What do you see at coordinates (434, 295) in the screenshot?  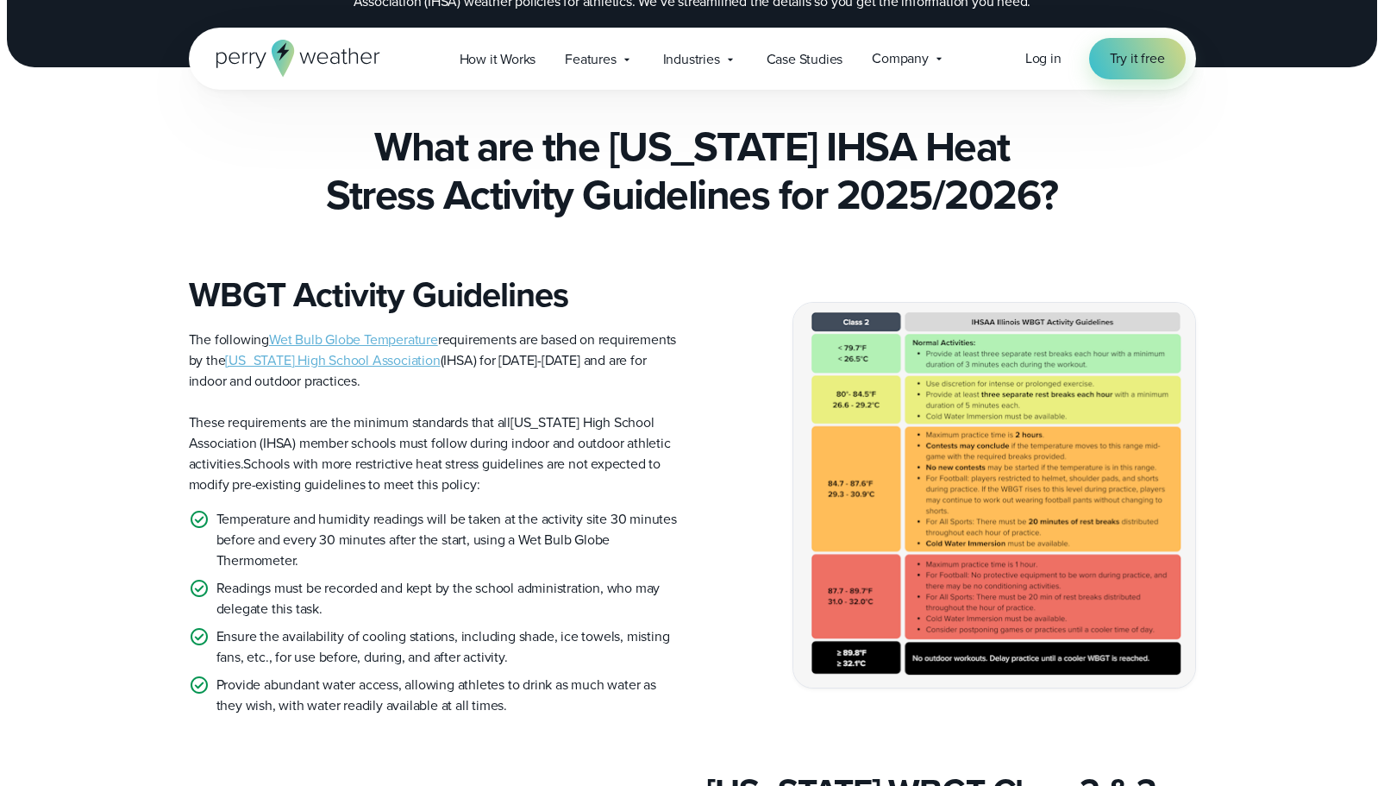 I see `h3: WBGT Activity Guidelines` at bounding box center [434, 295].